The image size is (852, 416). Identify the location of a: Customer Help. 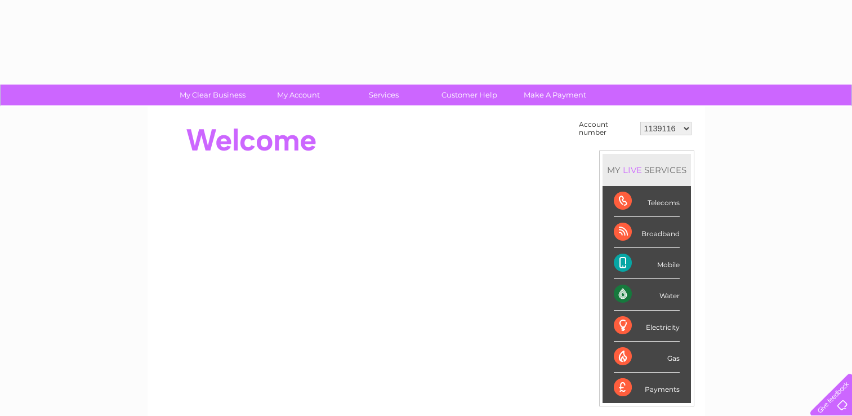
(469, 95).